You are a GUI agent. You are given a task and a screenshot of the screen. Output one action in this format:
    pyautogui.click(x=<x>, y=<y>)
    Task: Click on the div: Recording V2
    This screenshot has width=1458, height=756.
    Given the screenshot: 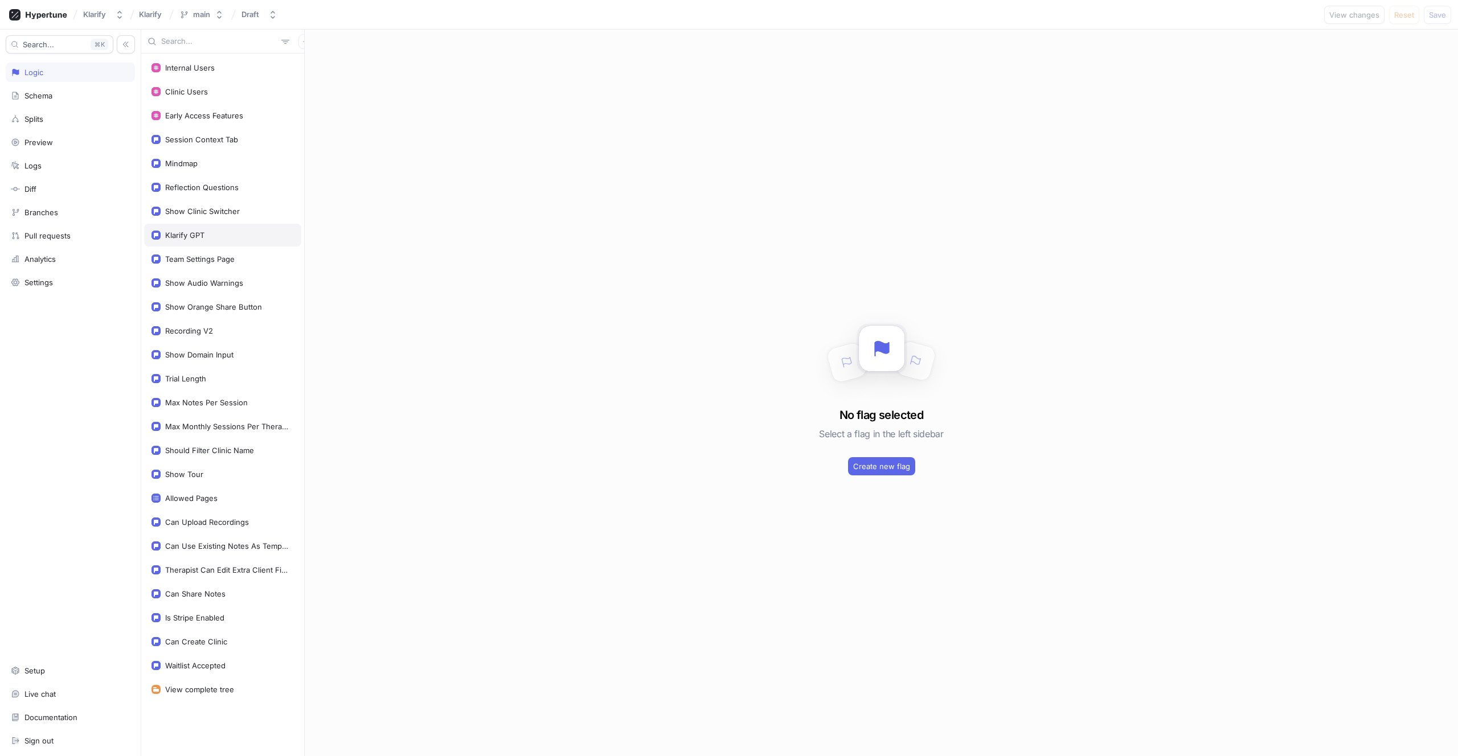 What is the action you would take?
    pyautogui.click(x=189, y=331)
    